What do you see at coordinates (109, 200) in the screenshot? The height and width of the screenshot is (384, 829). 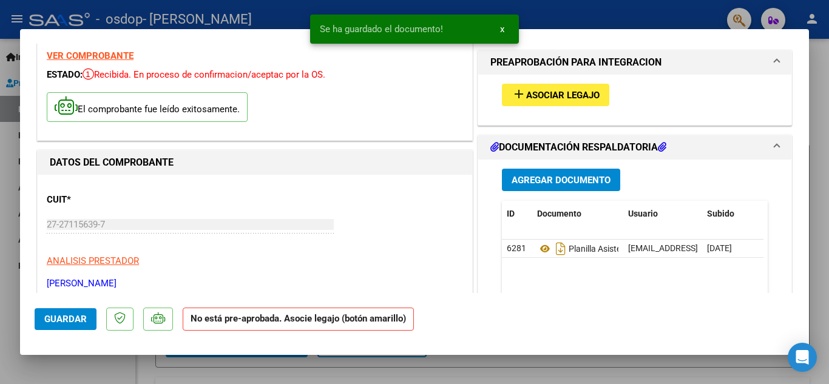 I see `p: CUIT` at bounding box center [109, 200].